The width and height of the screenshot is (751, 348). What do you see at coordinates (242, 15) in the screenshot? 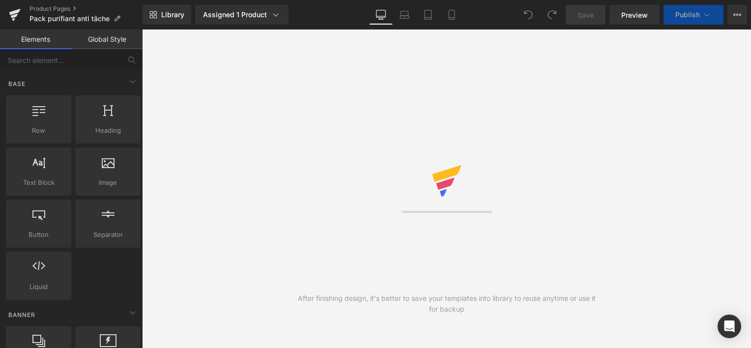
I see `div: Assigned 1 Product` at bounding box center [242, 15].